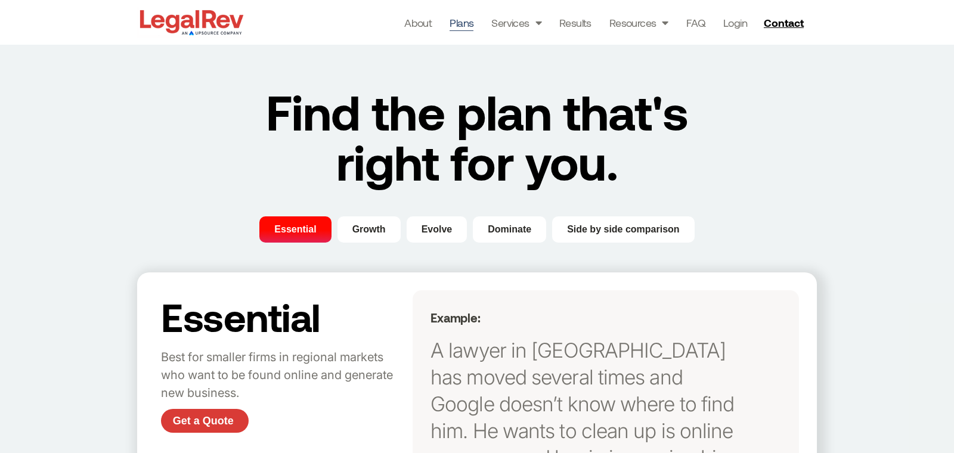 Image resolution: width=954 pixels, height=453 pixels. I want to click on a: Get a Quote, so click(204, 421).